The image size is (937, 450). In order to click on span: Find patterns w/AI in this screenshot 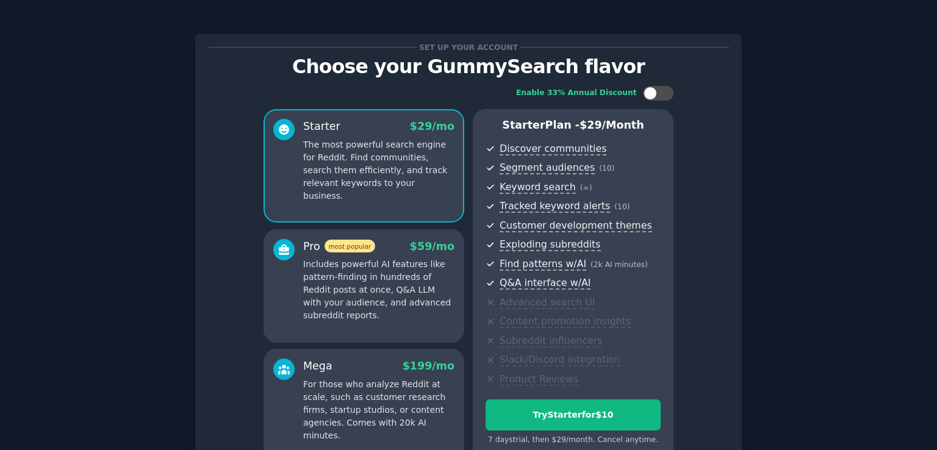, I will do `click(543, 264)`.